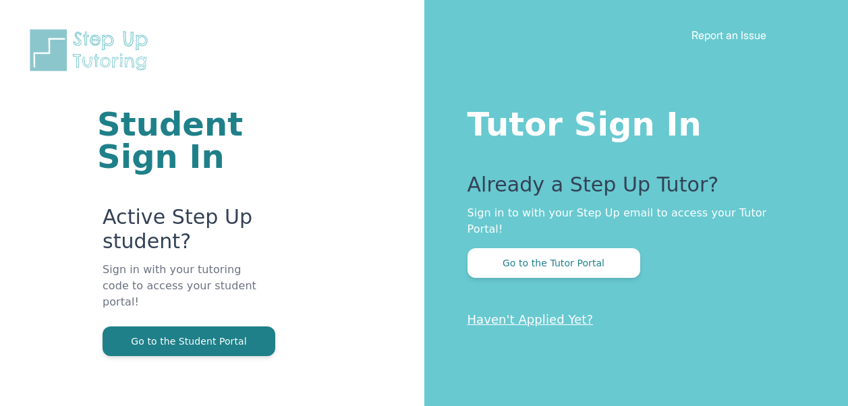 The height and width of the screenshot is (406, 848). I want to click on h1: Student Sign In, so click(180, 140).